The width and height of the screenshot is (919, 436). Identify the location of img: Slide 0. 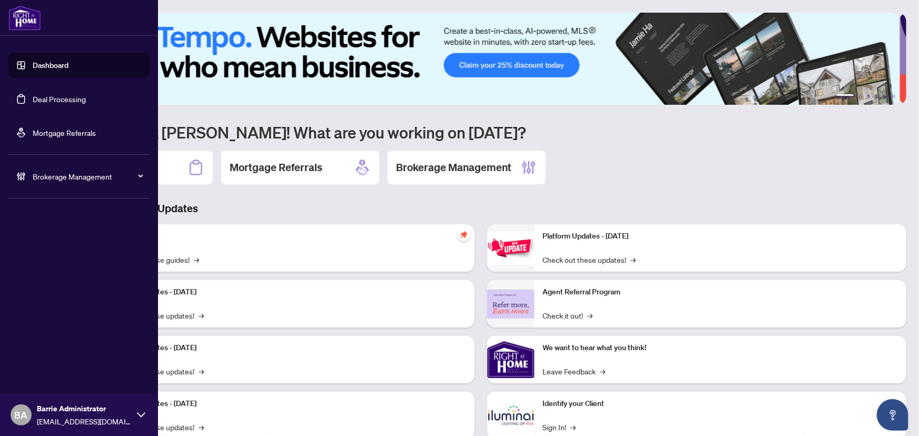
(477, 58).